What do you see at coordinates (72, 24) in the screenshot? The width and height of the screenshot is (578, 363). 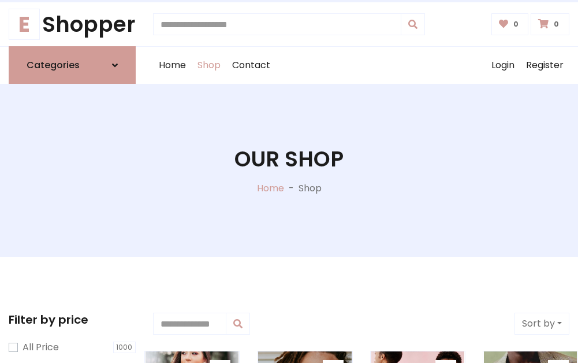 I see `a: EShopper` at bounding box center [72, 24].